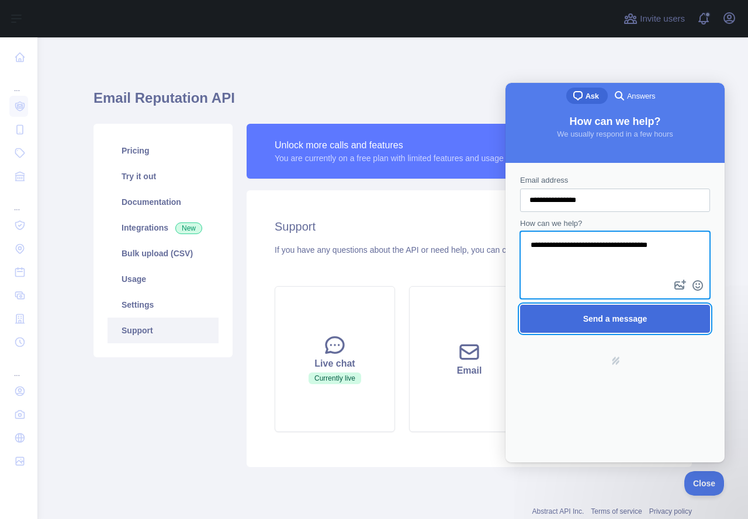 Image resolution: width=748 pixels, height=519 pixels. What do you see at coordinates (163, 176) in the screenshot?
I see `a: Try it out` at bounding box center [163, 176].